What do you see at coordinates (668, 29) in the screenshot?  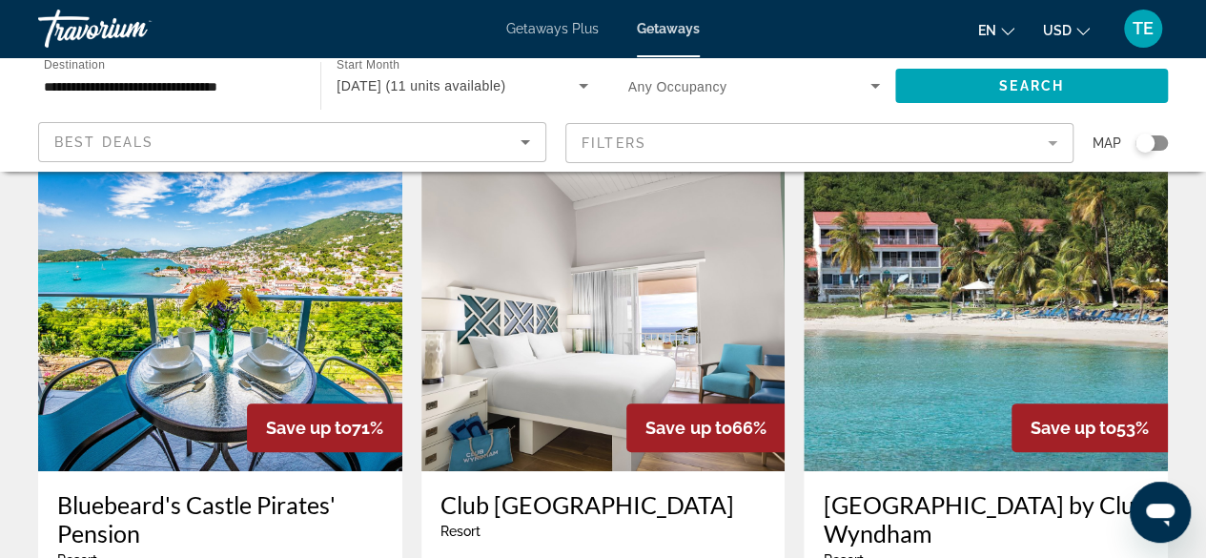 I see `a: Getaways` at bounding box center [668, 29].